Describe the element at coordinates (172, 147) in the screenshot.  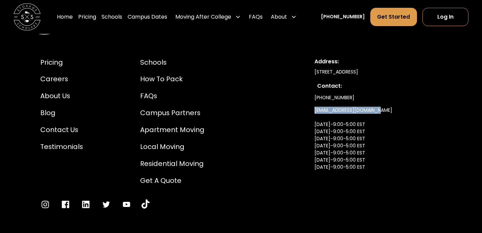
I see `div: Local Moving` at that location.